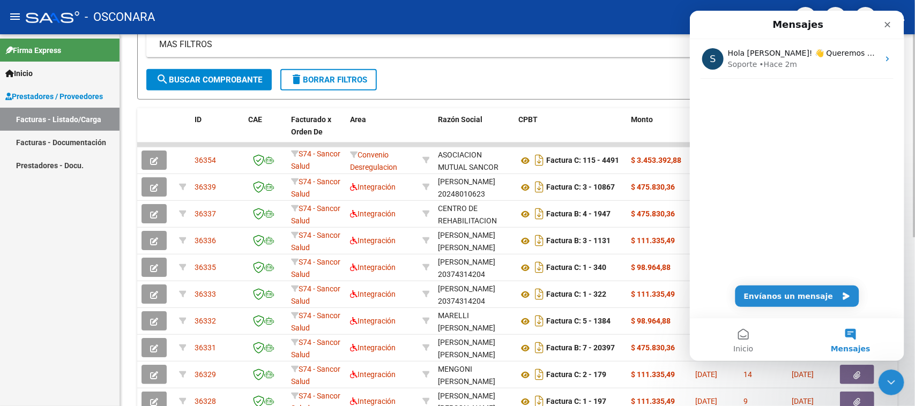  What do you see at coordinates (205, 321) in the screenshot?
I see `span: 36332` at bounding box center [205, 321].